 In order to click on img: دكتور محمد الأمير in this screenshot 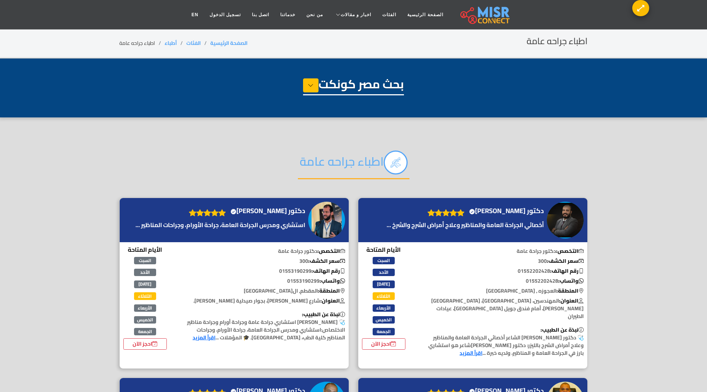, I will do `click(327, 220)`.